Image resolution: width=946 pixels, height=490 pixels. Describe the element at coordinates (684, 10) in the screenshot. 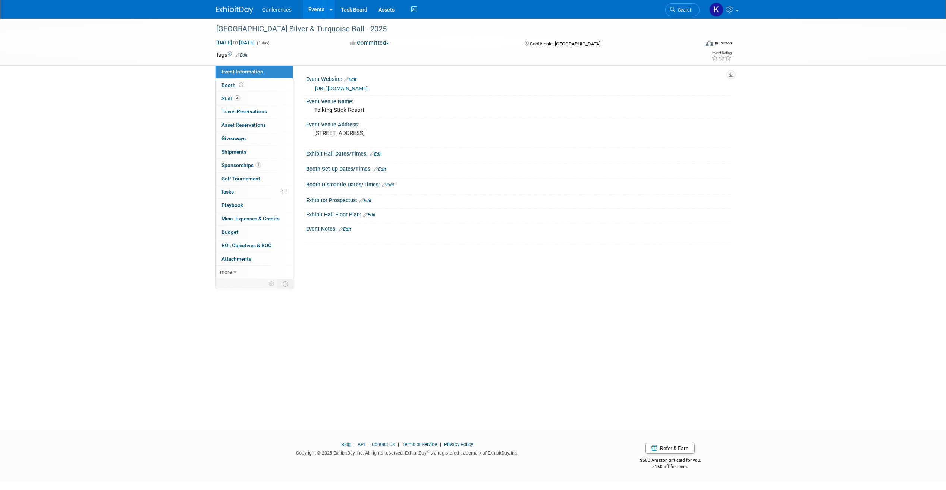

I see `span: Search` at that location.